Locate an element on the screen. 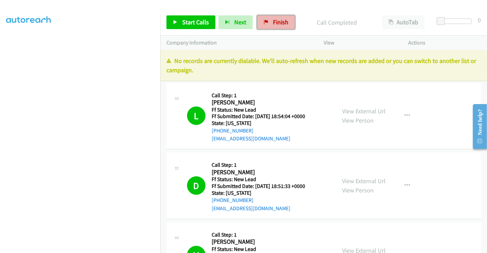 Image resolution: width=487 pixels, height=253 pixels. span: Next is located at coordinates (240, 22).